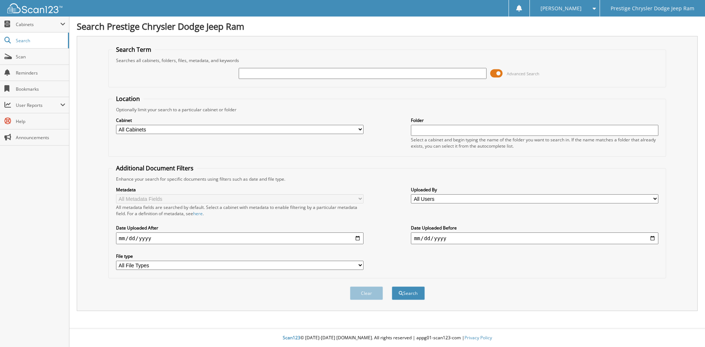 The image size is (705, 347). I want to click on span: Announcements, so click(40, 137).